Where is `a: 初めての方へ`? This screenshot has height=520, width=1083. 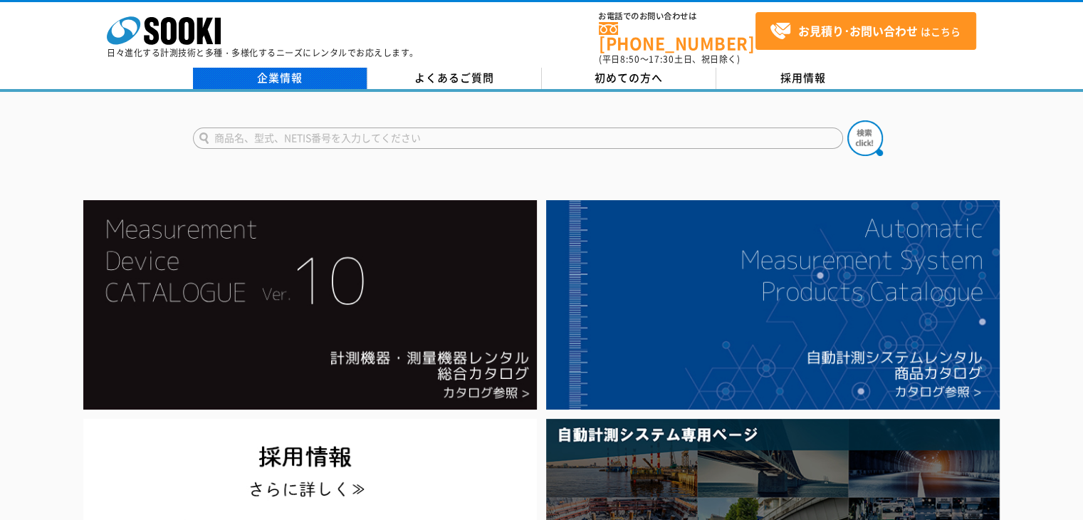 a: 初めての方へ is located at coordinates (629, 78).